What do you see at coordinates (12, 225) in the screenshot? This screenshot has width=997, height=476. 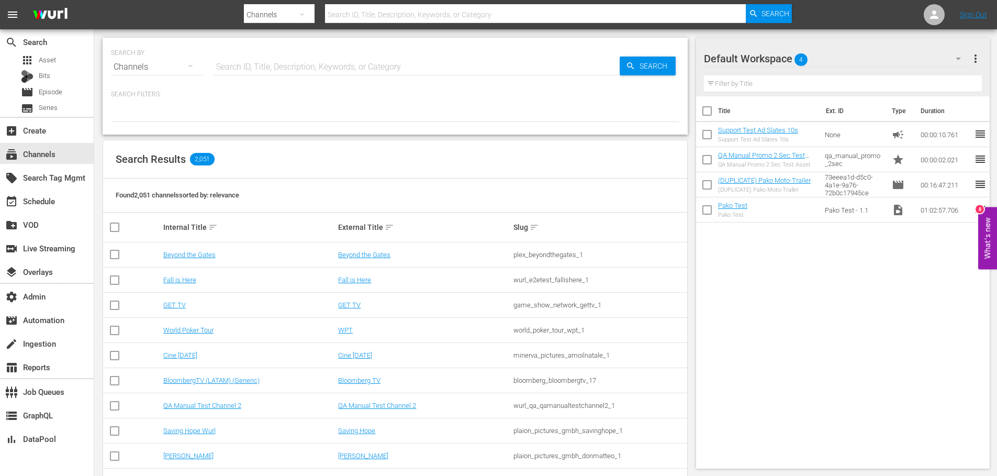 I see `span: VOD` at bounding box center [12, 225].